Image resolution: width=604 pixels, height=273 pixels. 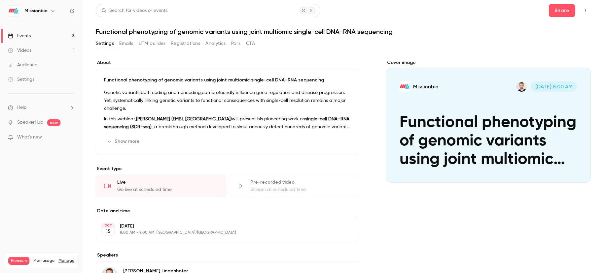 I want to click on button: Polls, so click(x=236, y=44).